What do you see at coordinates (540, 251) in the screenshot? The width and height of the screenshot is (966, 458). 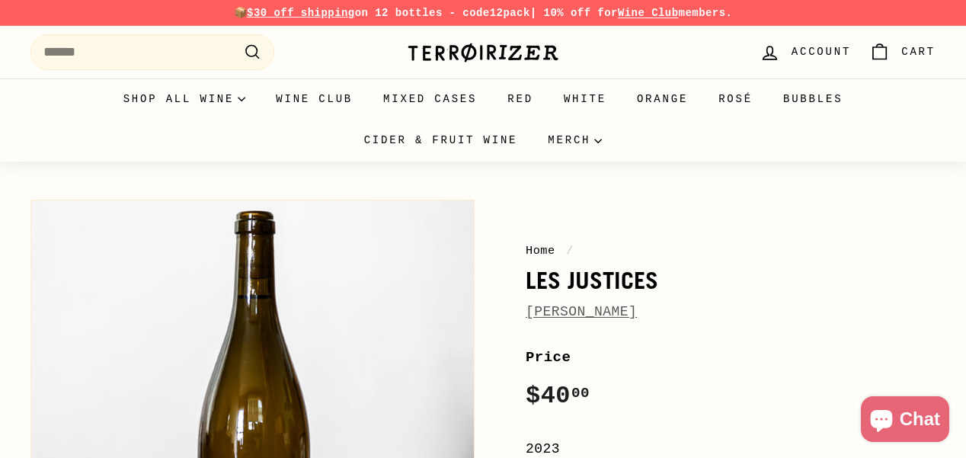 I see `a: Home` at bounding box center [540, 251].